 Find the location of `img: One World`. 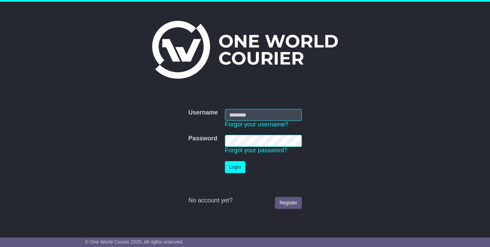

img: One World is located at coordinates (245, 50).